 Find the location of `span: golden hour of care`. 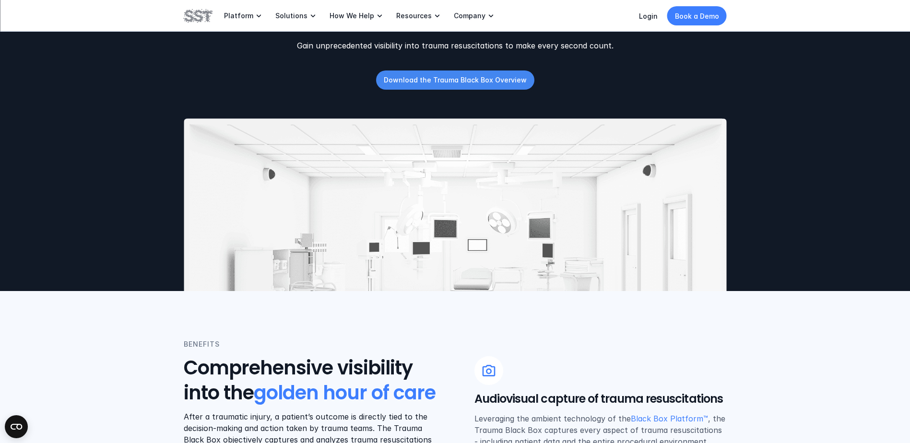

span: golden hour of care is located at coordinates (344, 393).